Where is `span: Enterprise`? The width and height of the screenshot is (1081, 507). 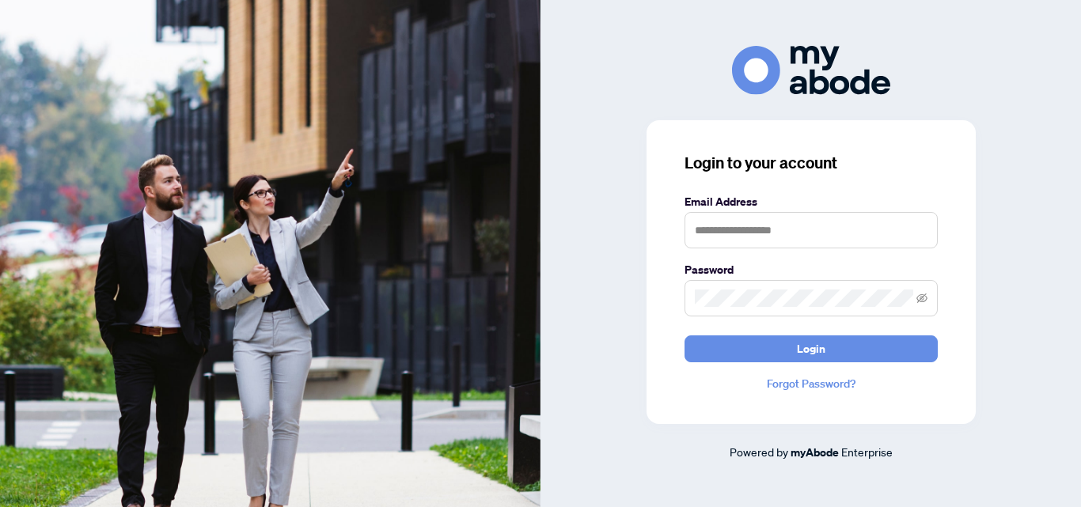
span: Enterprise is located at coordinates (866, 452).